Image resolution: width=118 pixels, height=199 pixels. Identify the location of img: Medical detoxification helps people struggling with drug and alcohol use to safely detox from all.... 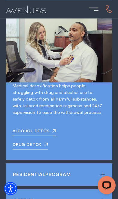
(59, 49).